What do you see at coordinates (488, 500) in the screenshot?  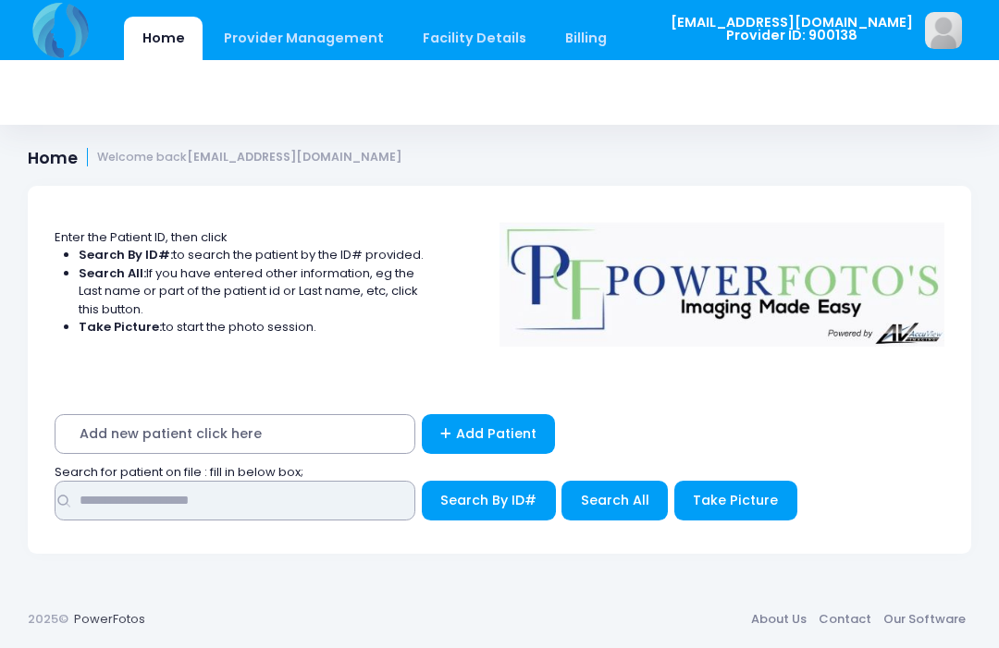 I see `span: Search By ID#` at bounding box center [488, 500].